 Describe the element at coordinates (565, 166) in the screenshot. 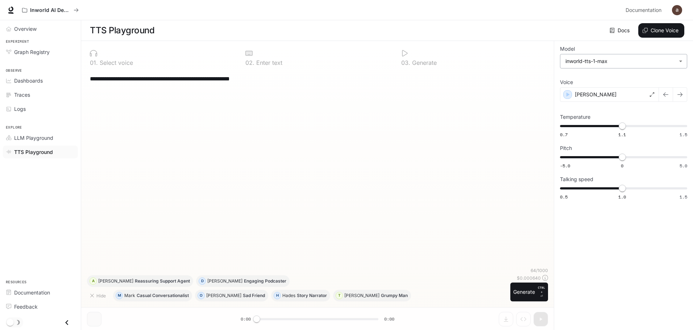

I see `span: -5.0` at that location.